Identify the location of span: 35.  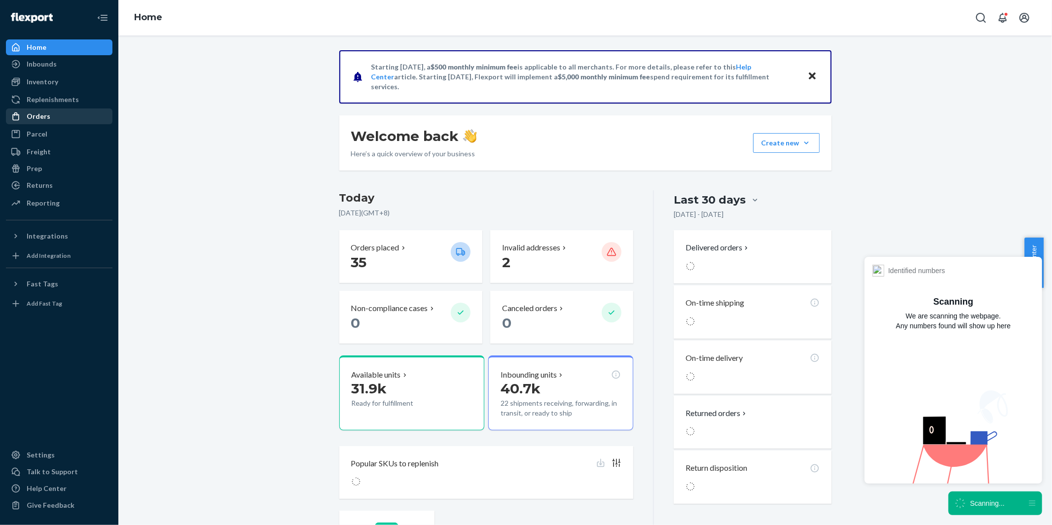
(359, 262).